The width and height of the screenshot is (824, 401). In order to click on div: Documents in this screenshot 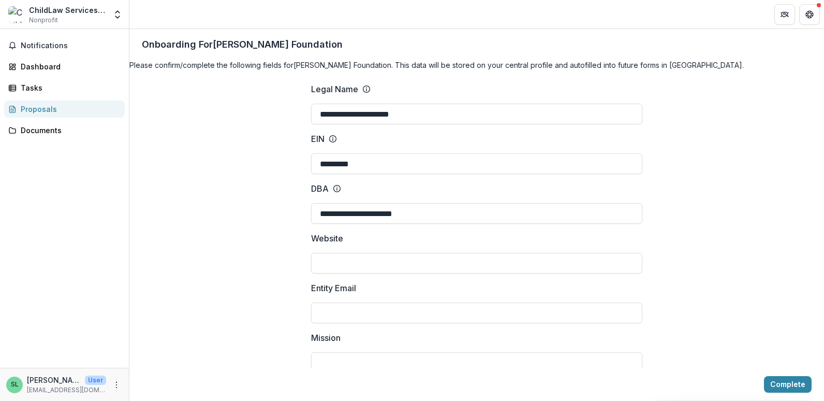, I will do `click(68, 130)`.